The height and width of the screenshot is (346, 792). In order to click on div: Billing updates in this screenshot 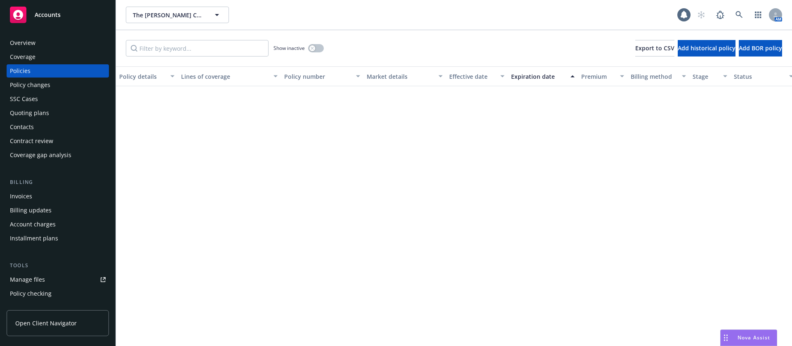, I will do `click(31, 210)`.